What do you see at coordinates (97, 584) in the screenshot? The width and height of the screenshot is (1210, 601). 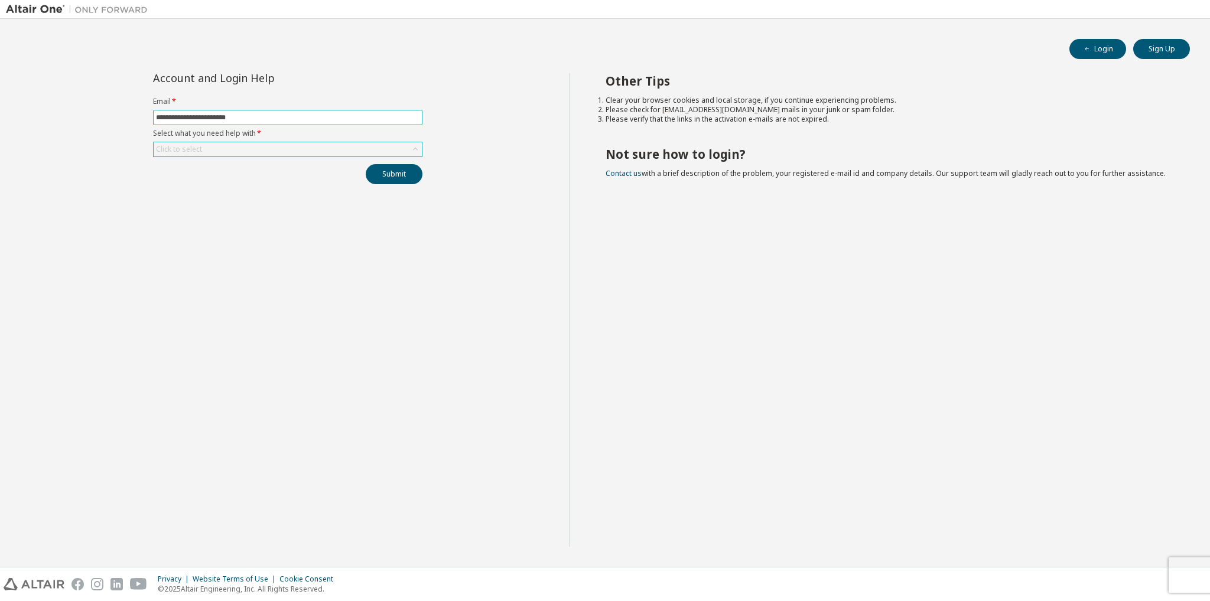 I see `img: instagram.svg` at bounding box center [97, 584].